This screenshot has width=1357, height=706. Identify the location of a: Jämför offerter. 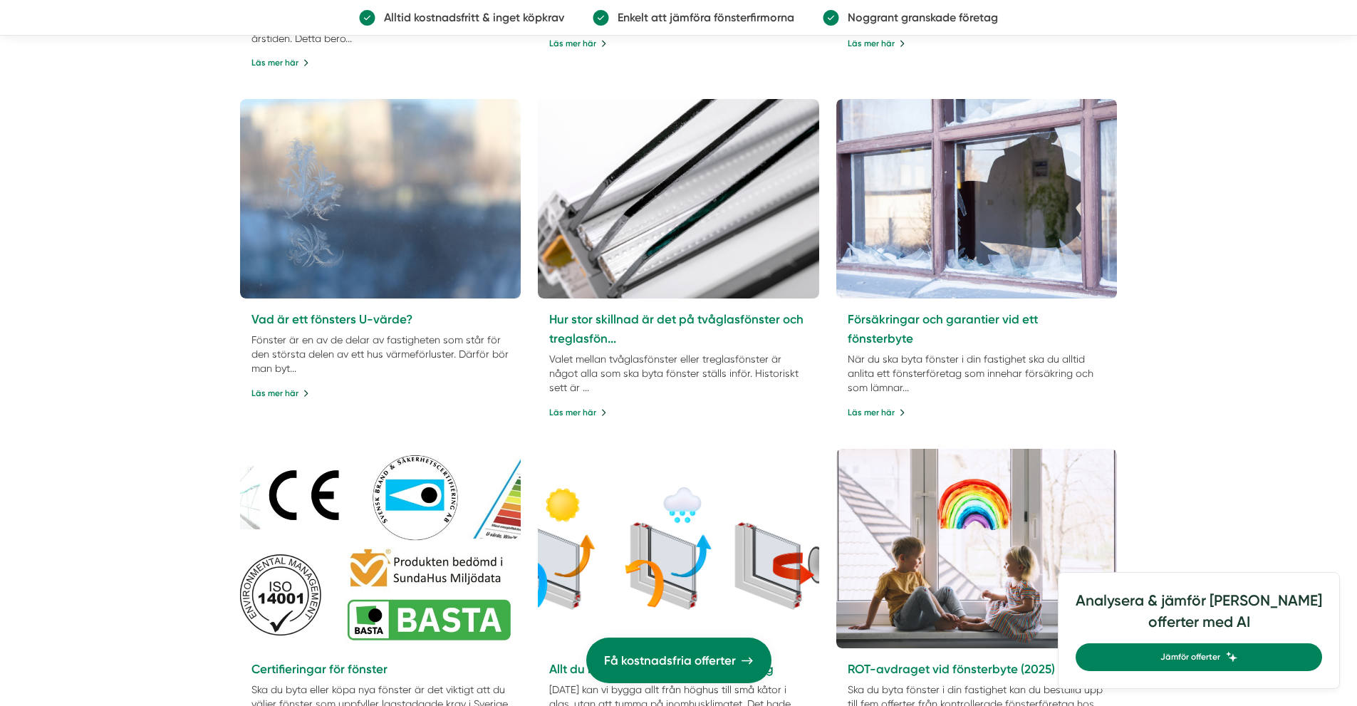
(1198, 657).